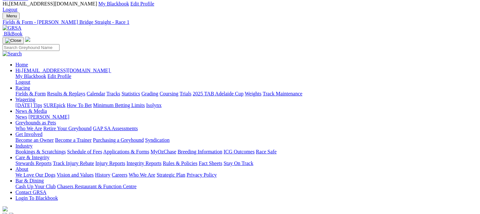 This screenshot has height=214, width=480. Describe the element at coordinates (12, 16) in the screenshot. I see `span: Menu` at that location.